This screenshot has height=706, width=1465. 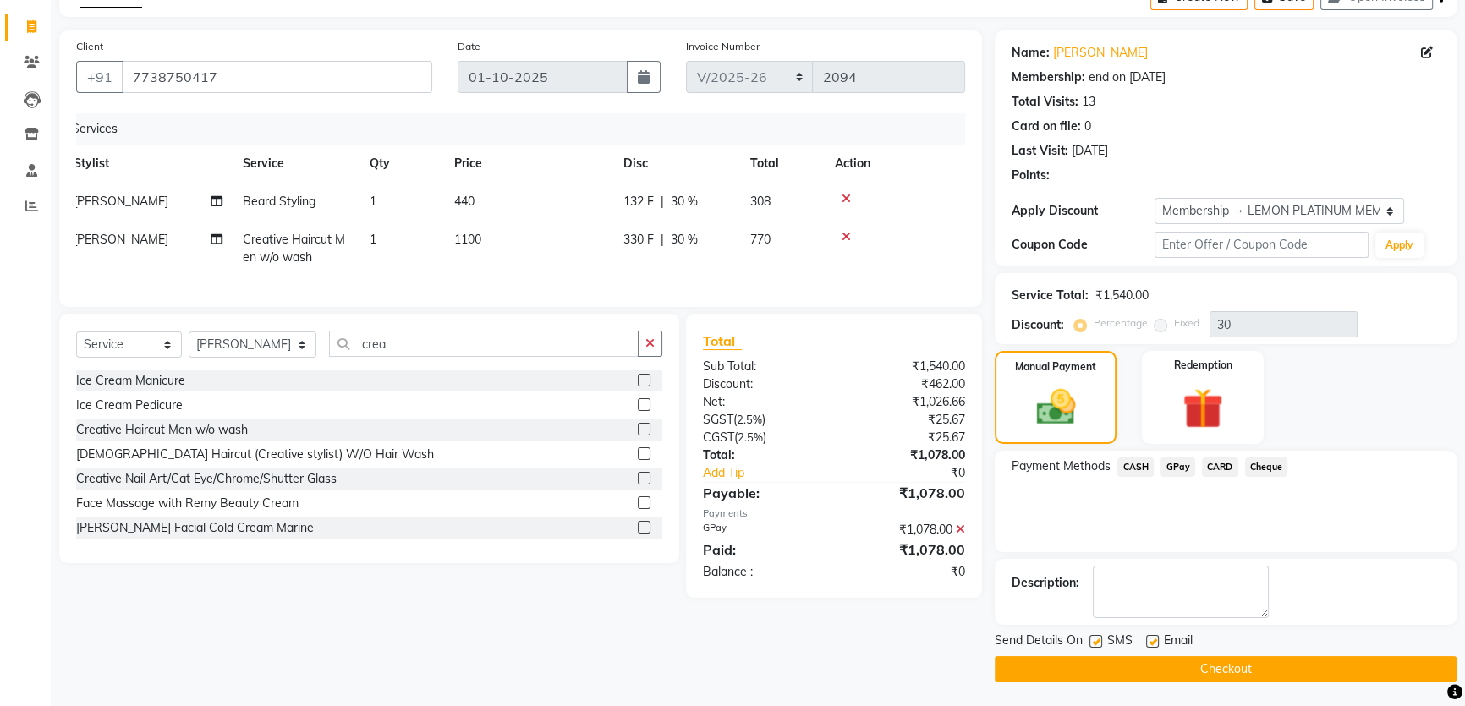 What do you see at coordinates (1039, 642) in the screenshot?
I see `span: Send Details On` at bounding box center [1039, 642].